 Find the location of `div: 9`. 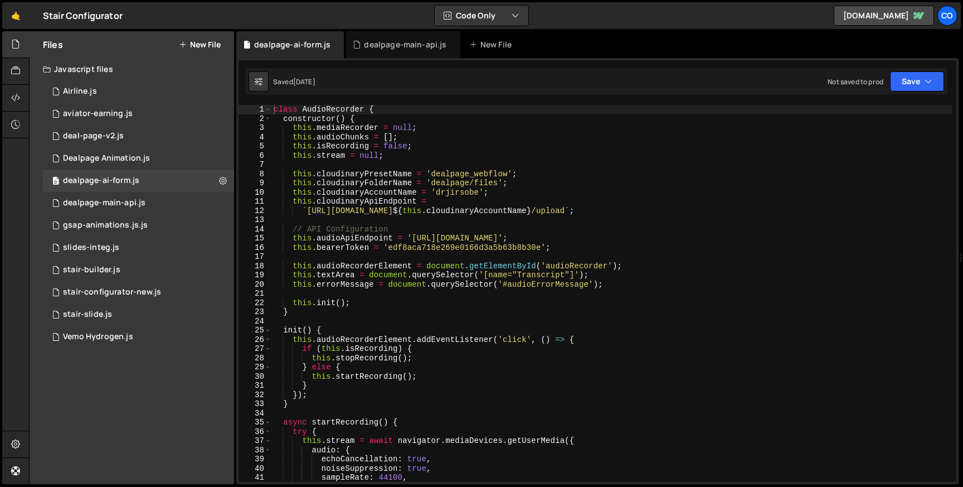

div: 9 is located at coordinates (255, 183).